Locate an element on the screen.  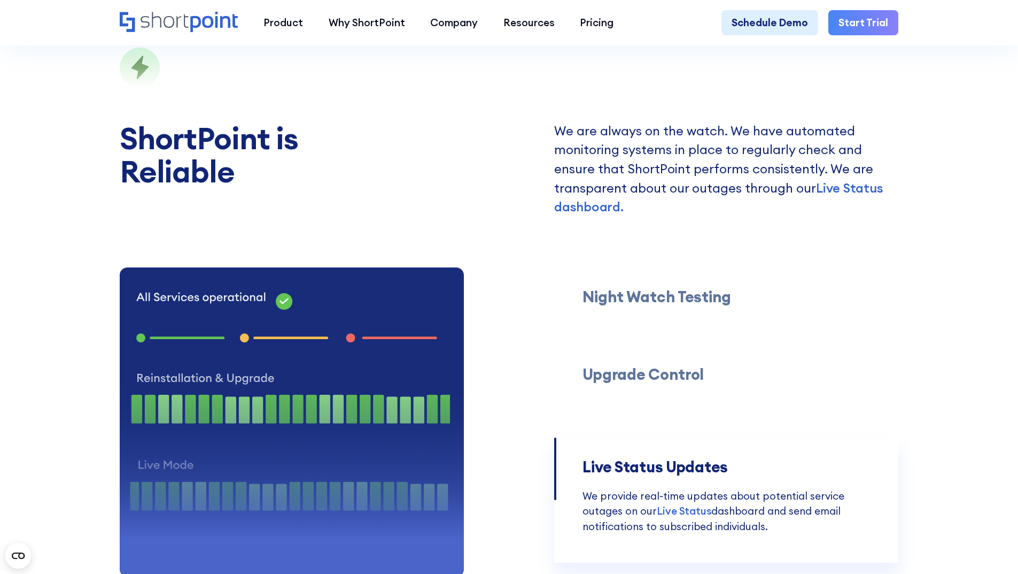
a: Why ShortPoint is located at coordinates (367, 23).